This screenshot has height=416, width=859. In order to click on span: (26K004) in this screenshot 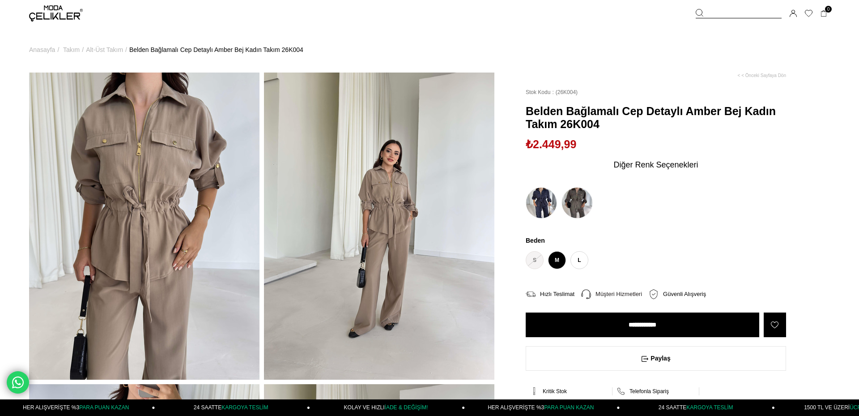, I will do `click(552, 92)`.